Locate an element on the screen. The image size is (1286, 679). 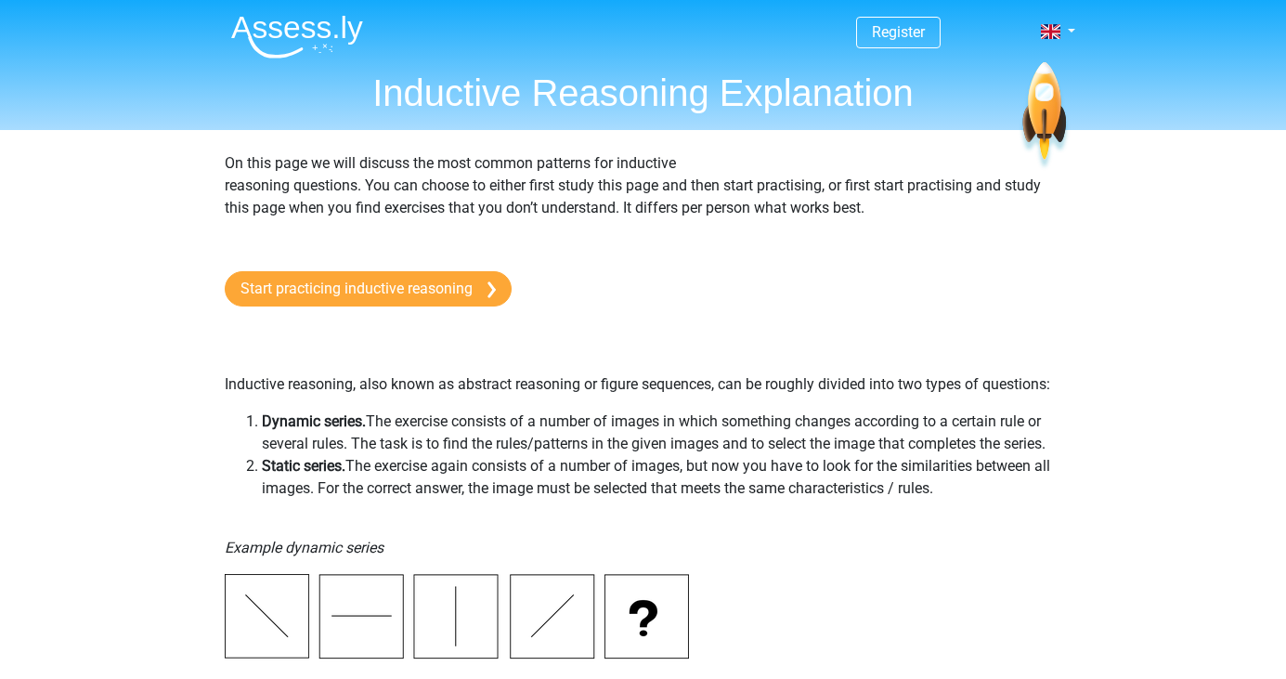
p: On this page we will discuss the most common patterns for inductive reasoning questions. You can ... is located at coordinates (643, 197).